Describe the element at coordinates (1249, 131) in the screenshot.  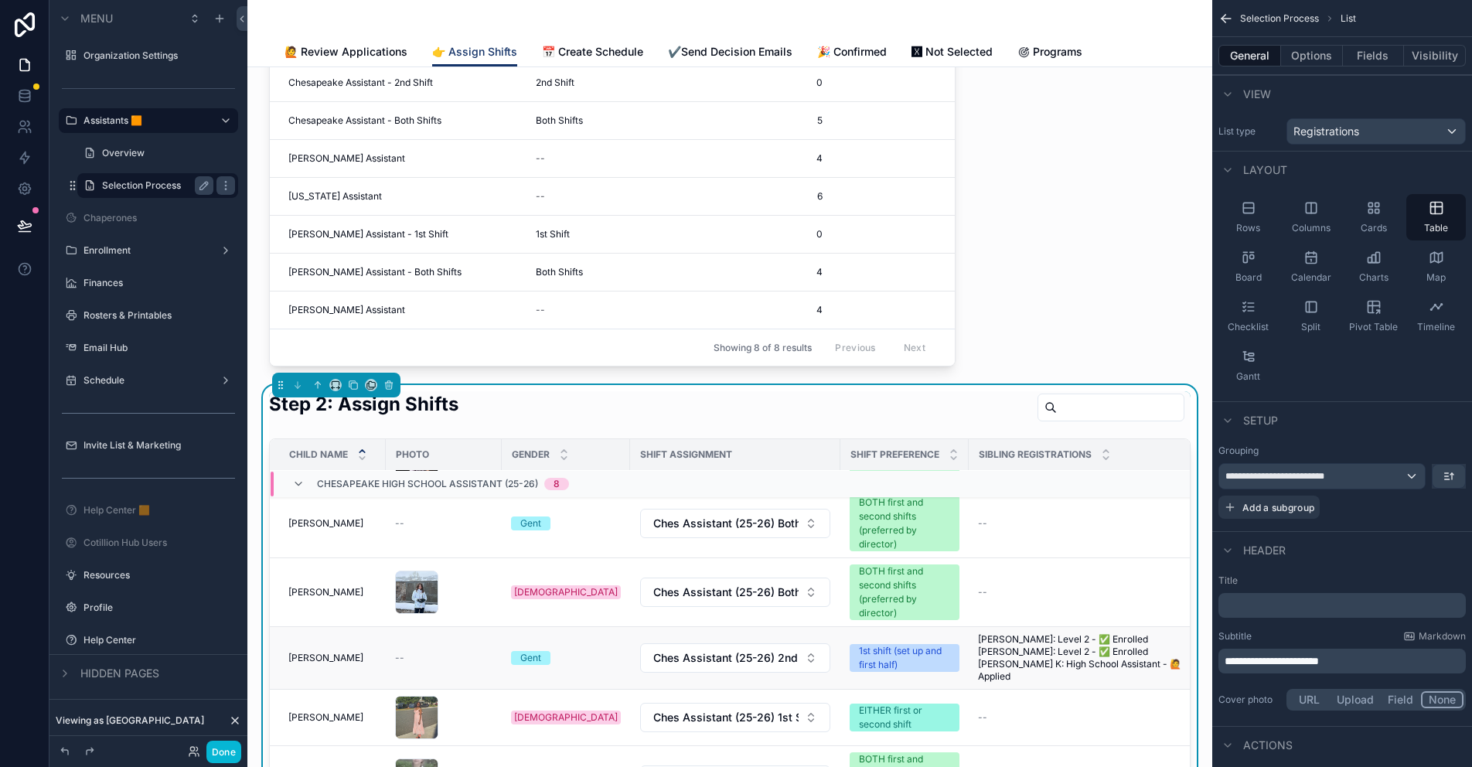
I see `label: List type` at that location.